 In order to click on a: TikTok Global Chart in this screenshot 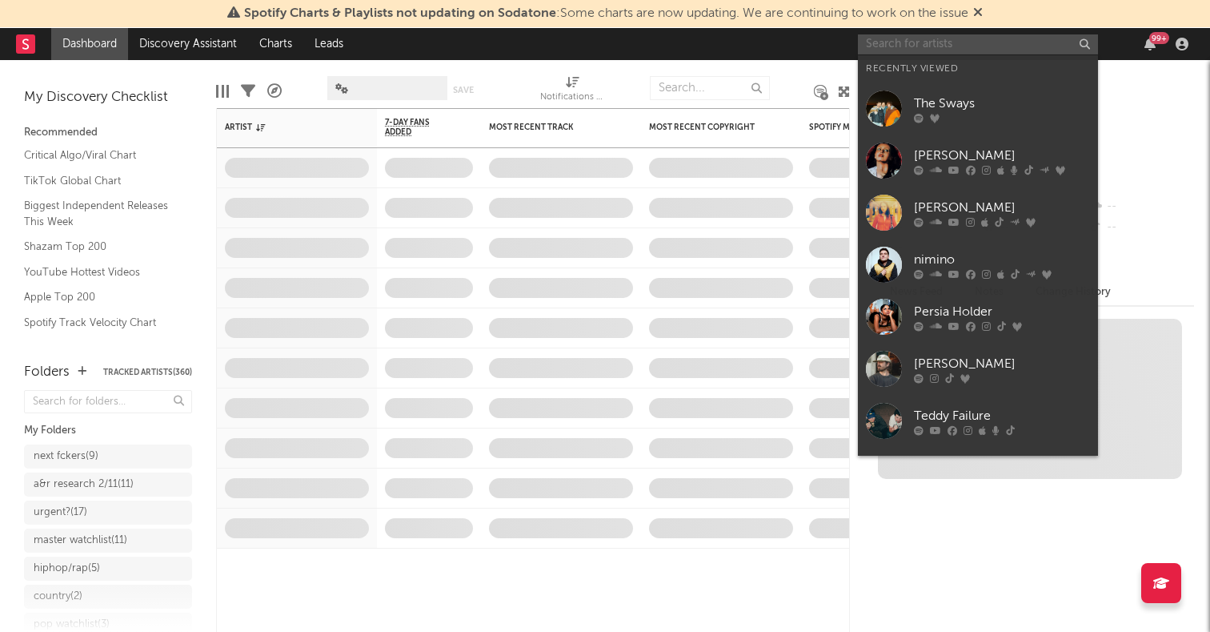, I will do `click(100, 181)`.